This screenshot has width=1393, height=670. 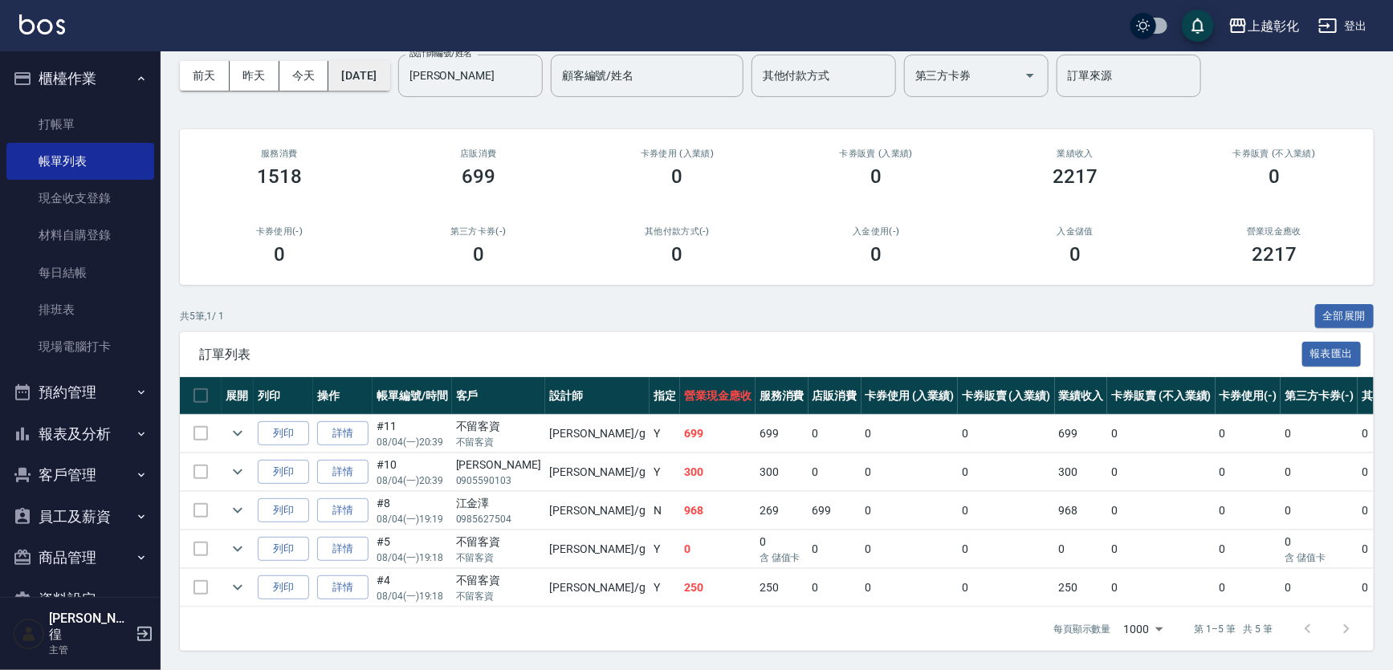 What do you see at coordinates (80, 161) in the screenshot?
I see `a: 帳單列表` at bounding box center [80, 161].